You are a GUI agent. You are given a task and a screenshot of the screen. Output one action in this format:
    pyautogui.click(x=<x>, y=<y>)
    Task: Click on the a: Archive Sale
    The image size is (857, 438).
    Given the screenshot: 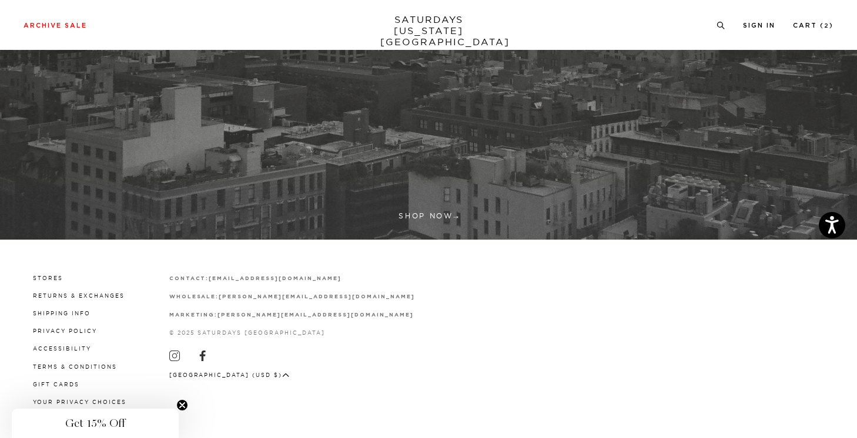 What is the action you would take?
    pyautogui.click(x=55, y=25)
    